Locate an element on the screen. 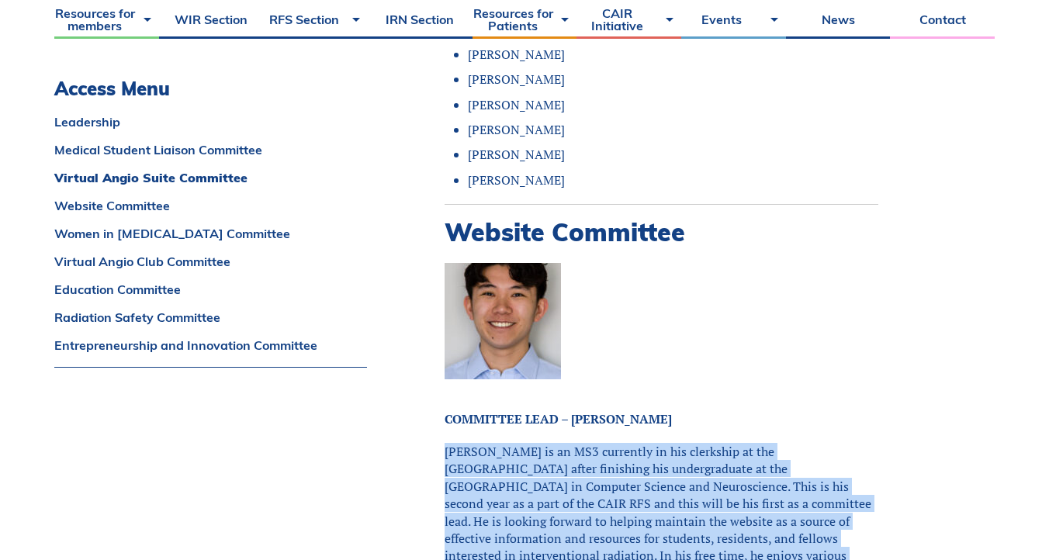  a: Radiation Safety Committee is located at coordinates (210, 317).